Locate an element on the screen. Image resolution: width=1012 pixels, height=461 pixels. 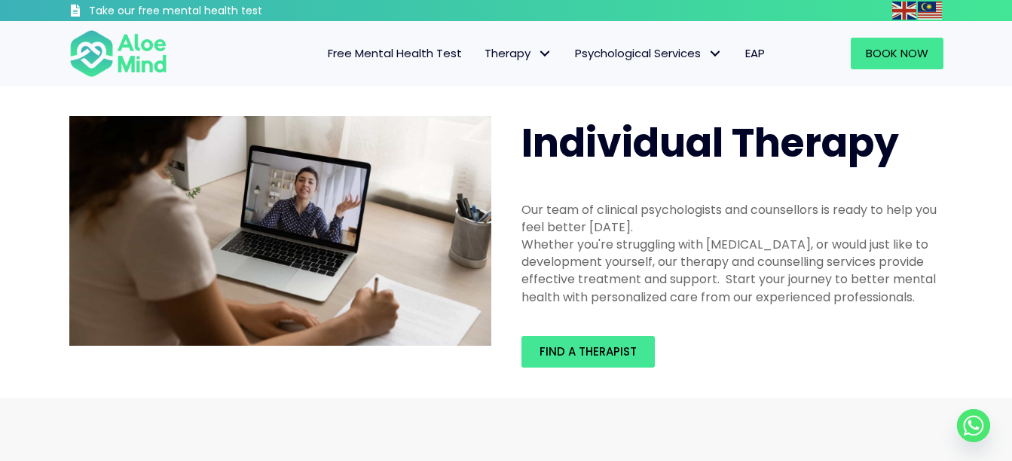
span: Individual Therapy is located at coordinates (710, 142).